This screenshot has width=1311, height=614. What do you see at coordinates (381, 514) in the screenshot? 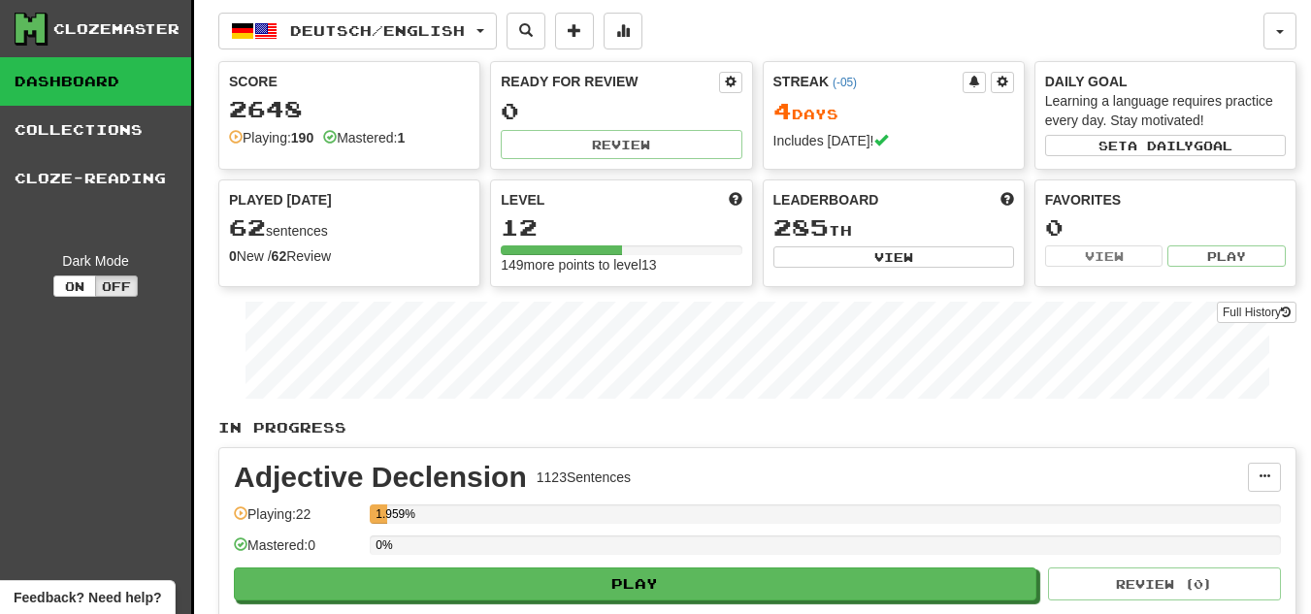
I see `div: 1.959%` at bounding box center [381, 514].